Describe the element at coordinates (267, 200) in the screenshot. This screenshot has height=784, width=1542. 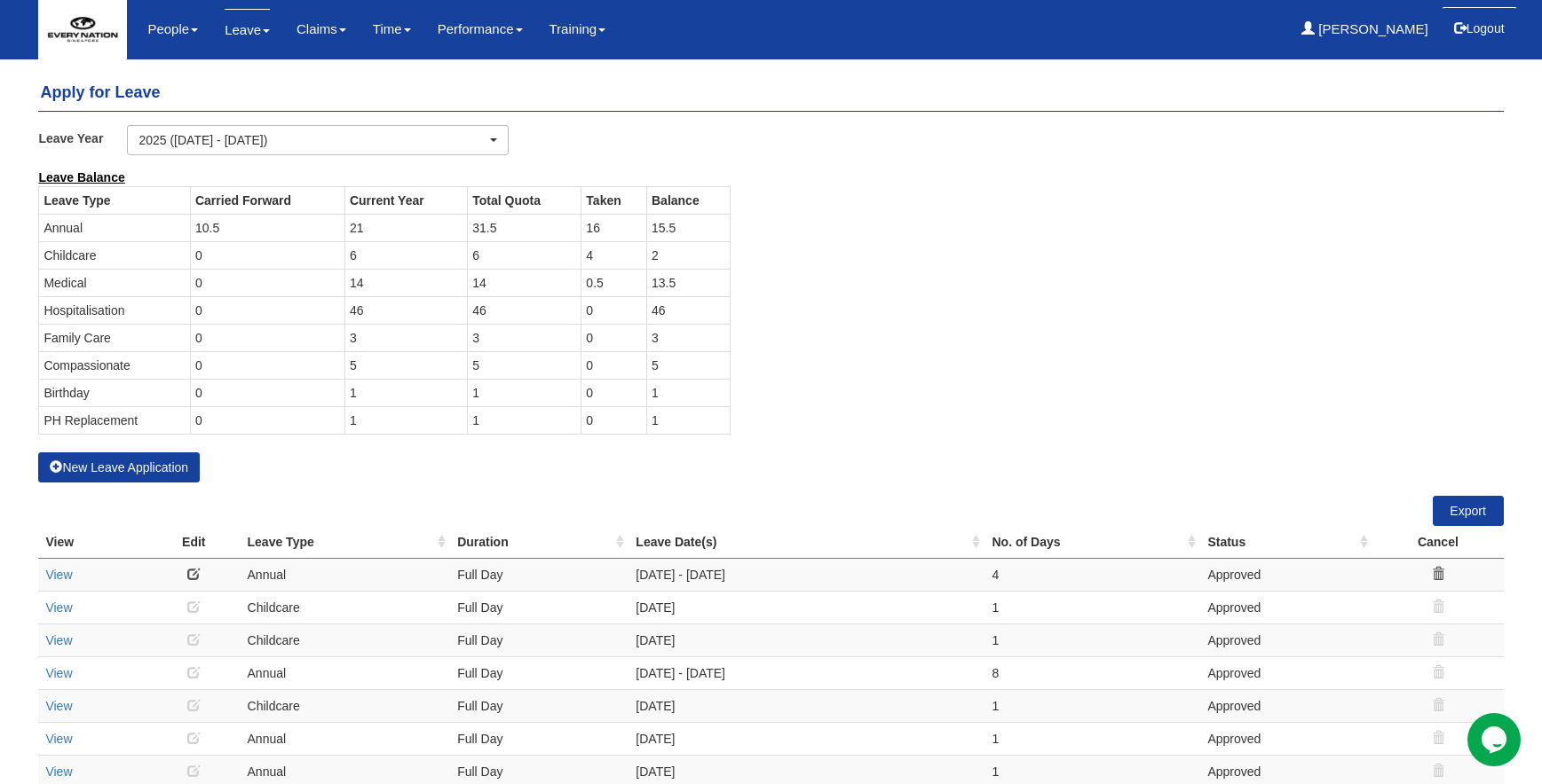
I see `th: Carried Forward` at that location.